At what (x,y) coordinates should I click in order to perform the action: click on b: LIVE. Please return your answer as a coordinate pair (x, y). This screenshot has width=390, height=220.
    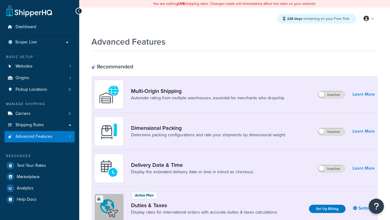
    Looking at the image, I should click on (181, 4).